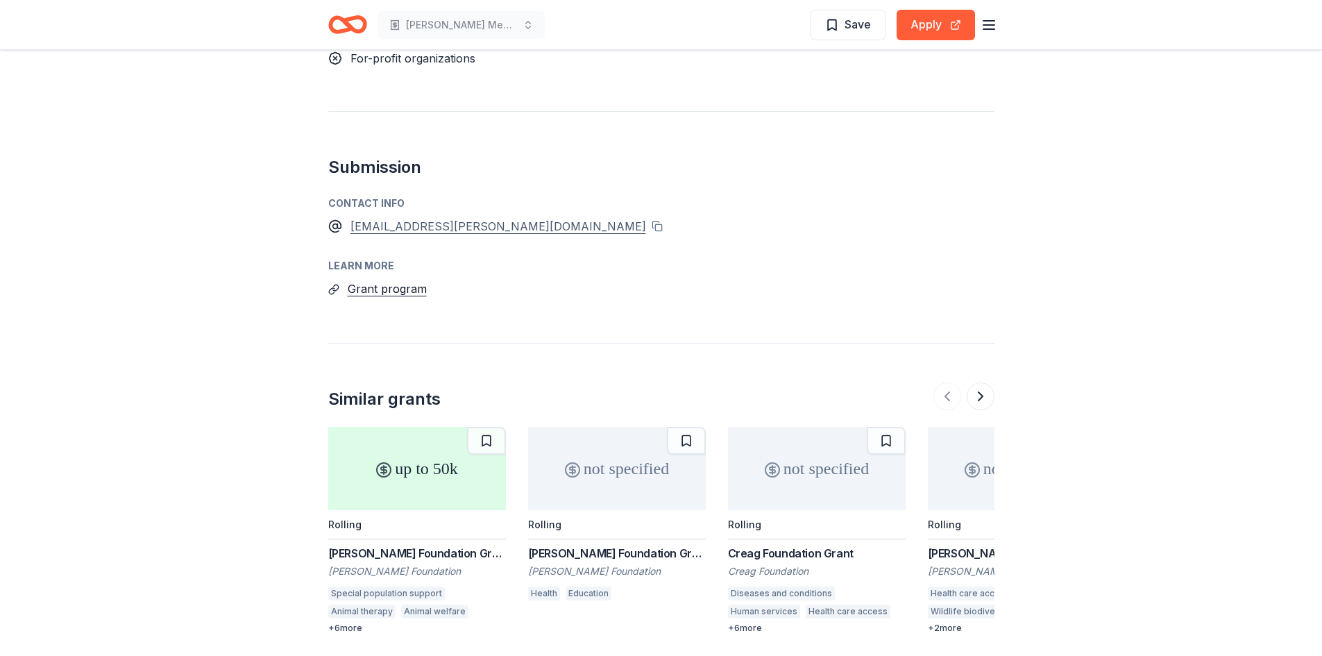  I want to click on button: Save, so click(848, 25).